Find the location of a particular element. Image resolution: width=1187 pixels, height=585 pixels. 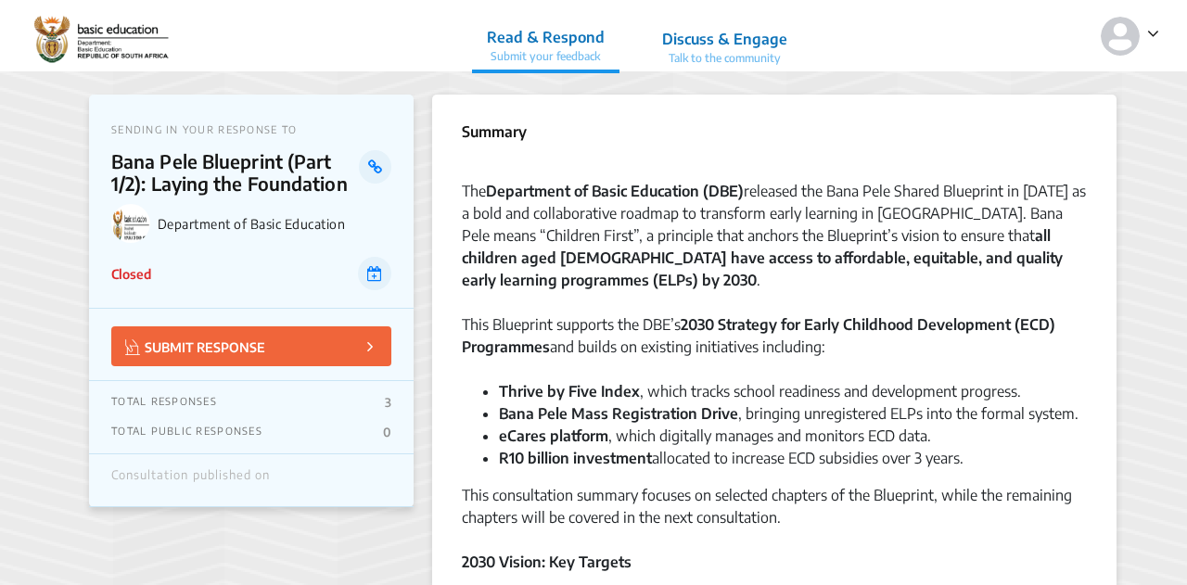

strong: 2030 Vision: Key Targets is located at coordinates (546, 562).